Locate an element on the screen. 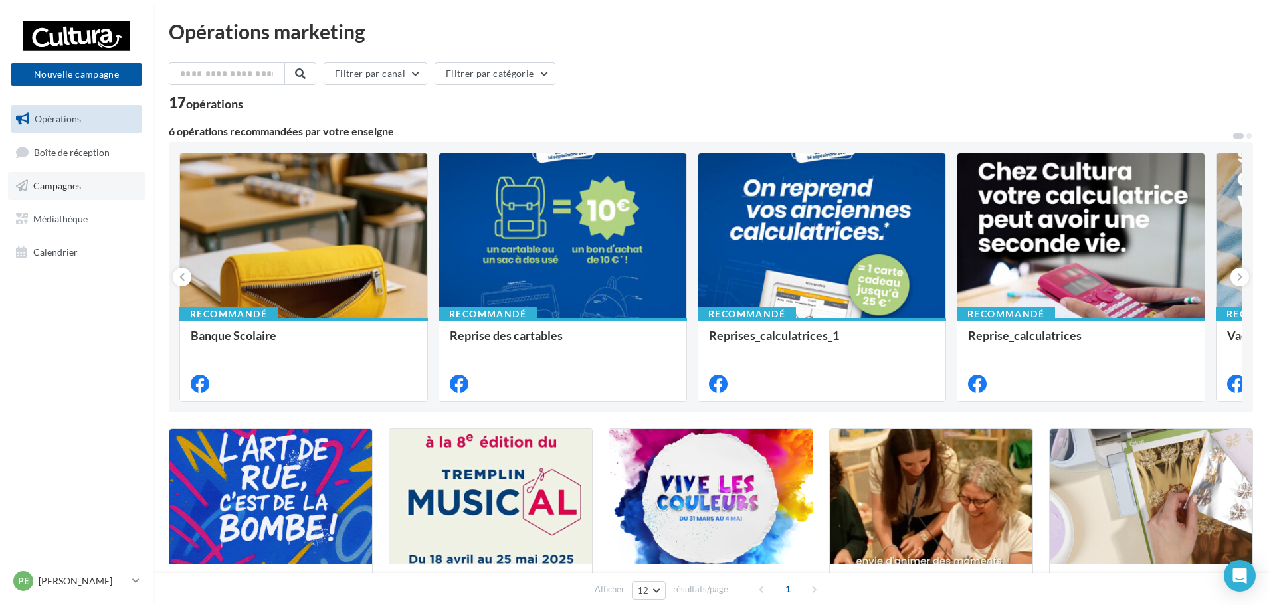  div: opérations is located at coordinates (215, 104).